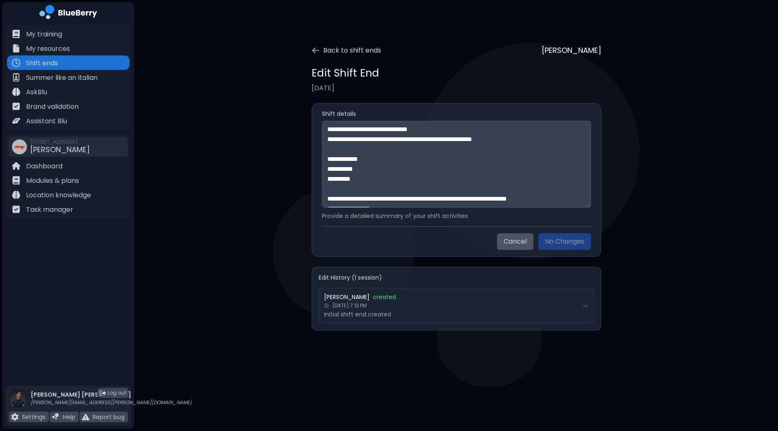 This screenshot has width=778, height=431. Describe the element at coordinates (452, 315) in the screenshot. I see `p: Initial shift end created` at that location.